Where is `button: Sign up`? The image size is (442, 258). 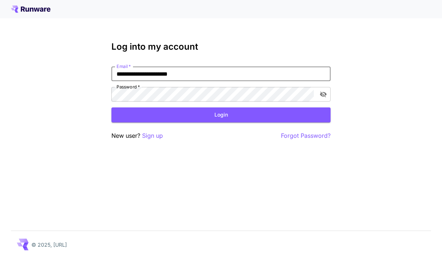
button: Sign up is located at coordinates (152, 136).